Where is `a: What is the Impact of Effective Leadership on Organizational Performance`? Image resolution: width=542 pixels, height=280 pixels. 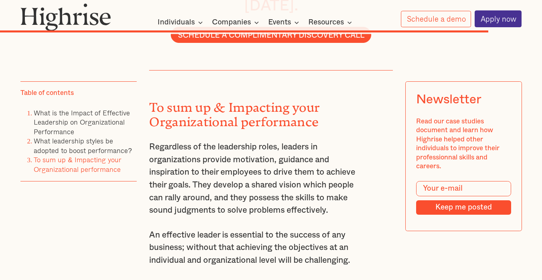 a: What is the Impact of Effective Leadership on Organizational Performance is located at coordinates (82, 122).